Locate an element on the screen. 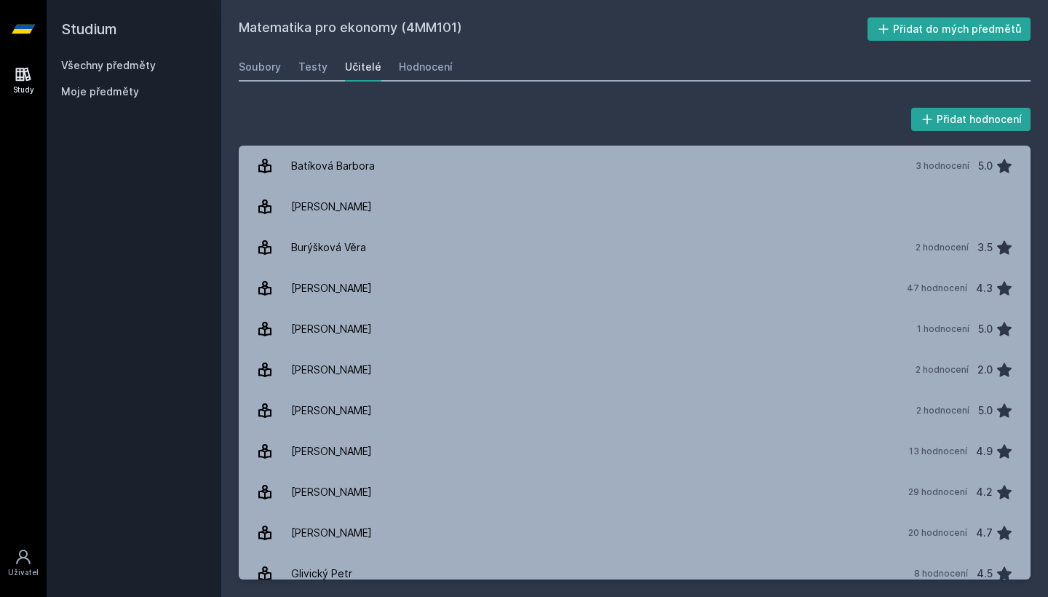 This screenshot has height=597, width=1048. a: Glivický Petr 8 hodnocení 4.5 is located at coordinates (635, 574).